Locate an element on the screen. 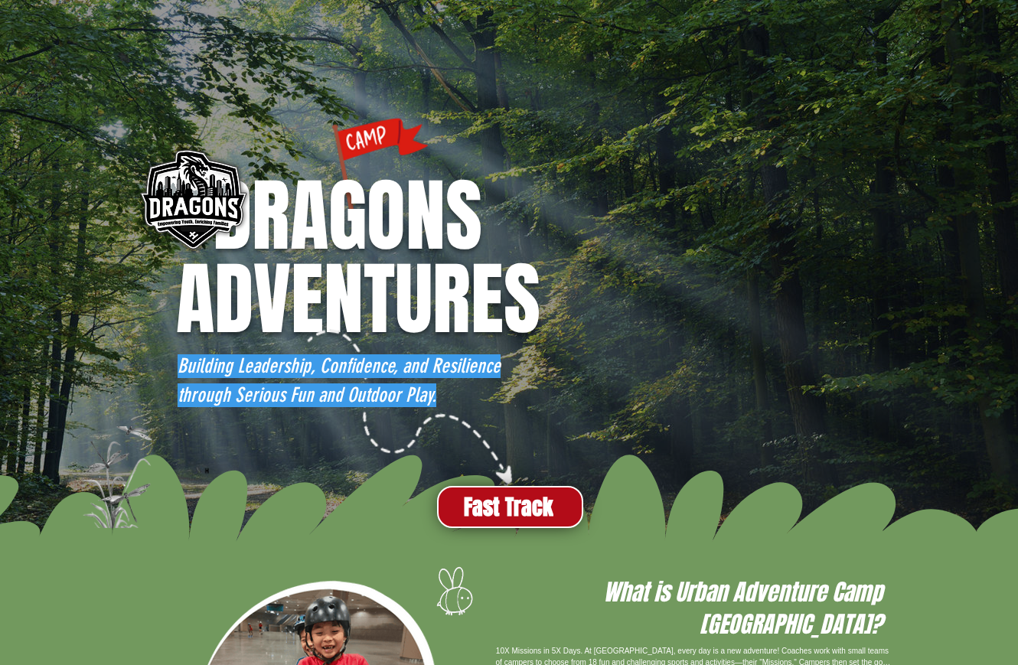 The width and height of the screenshot is (1018, 665). img: DRAGONS DIRECTION LINE.png is located at coordinates (411, 411).